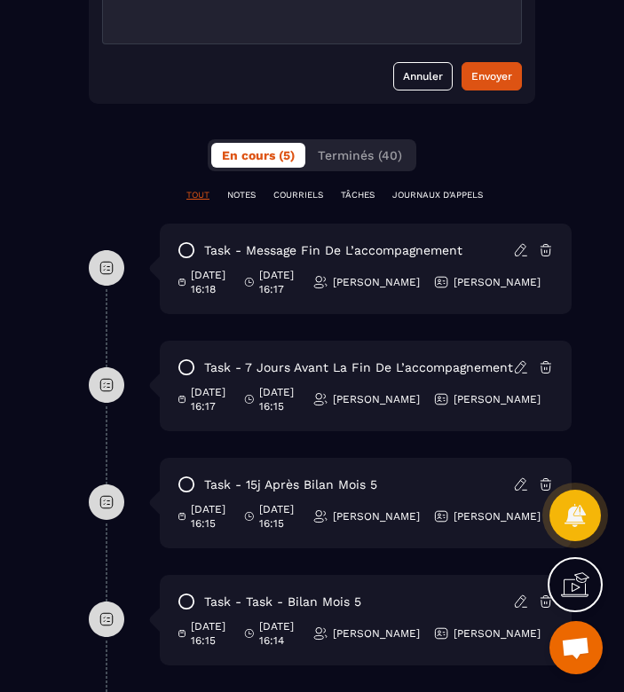 The height and width of the screenshot is (692, 624). What do you see at coordinates (298, 195) in the screenshot?
I see `p: COURRIELS` at bounding box center [298, 195].